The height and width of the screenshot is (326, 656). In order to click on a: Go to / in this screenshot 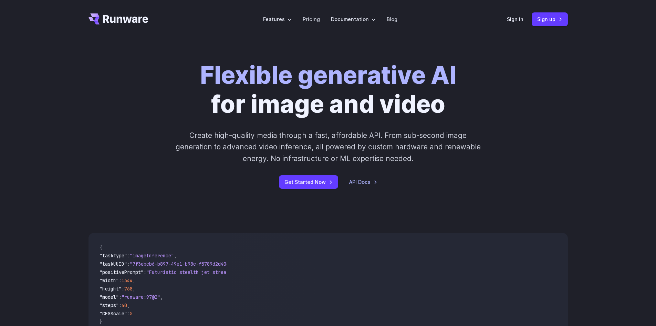, I will do `click(119, 19)`.